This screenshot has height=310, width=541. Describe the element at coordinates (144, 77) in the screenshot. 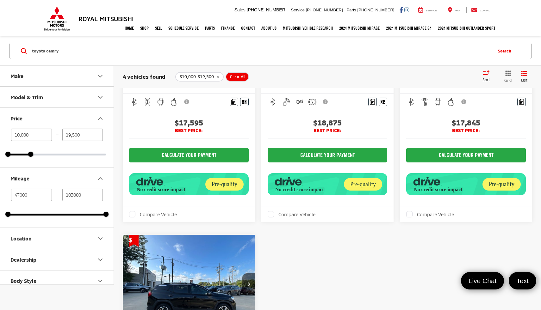

I see `span: 4 vehicles found` at that location.